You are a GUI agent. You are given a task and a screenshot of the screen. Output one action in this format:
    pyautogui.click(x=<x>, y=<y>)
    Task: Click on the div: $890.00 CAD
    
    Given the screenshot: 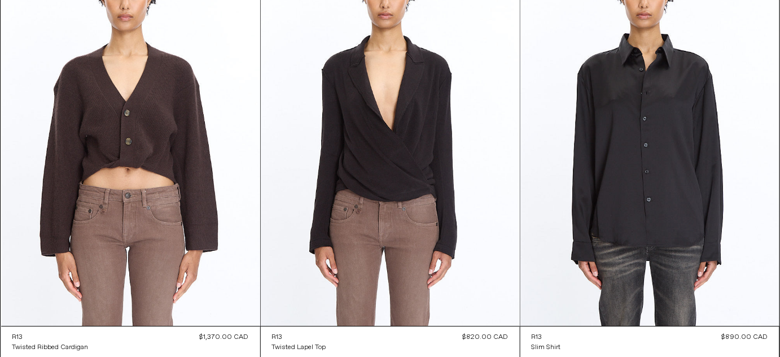 What is the action you would take?
    pyautogui.click(x=745, y=337)
    